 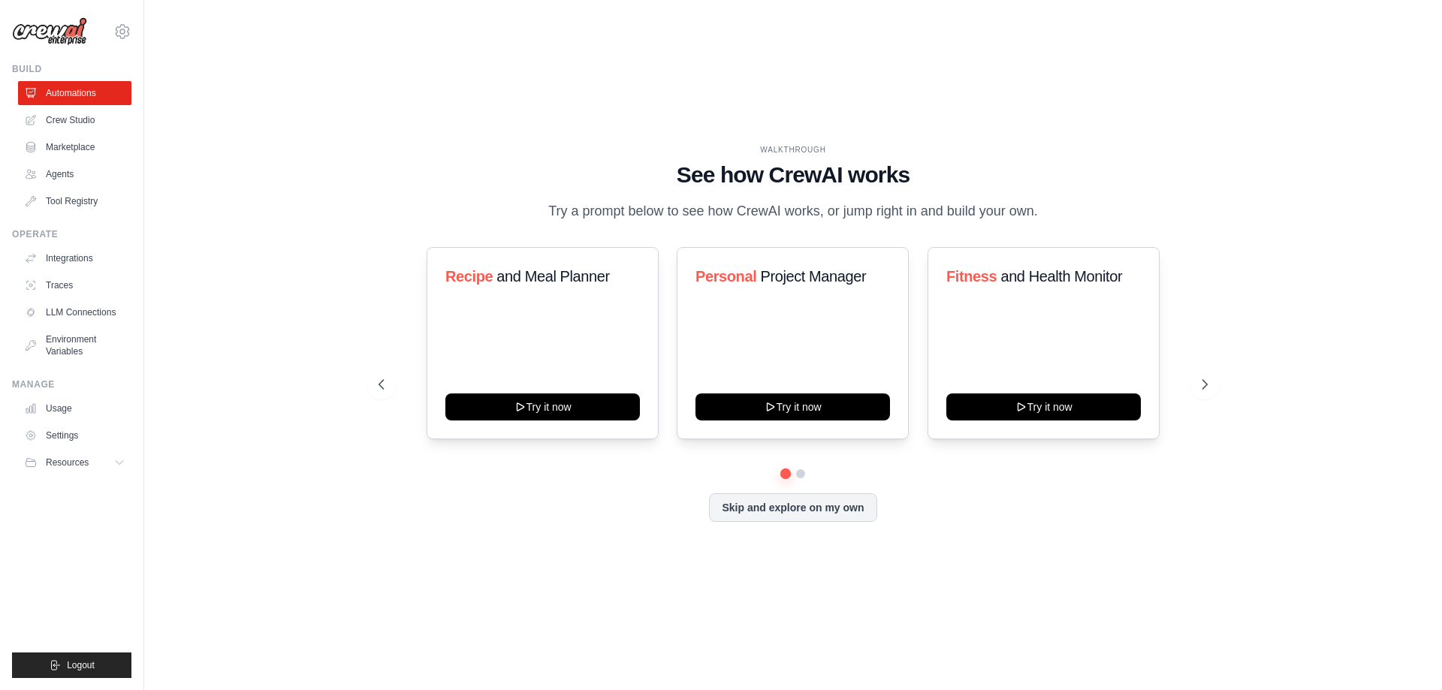 I want to click on a: Marketplace, so click(x=74, y=147).